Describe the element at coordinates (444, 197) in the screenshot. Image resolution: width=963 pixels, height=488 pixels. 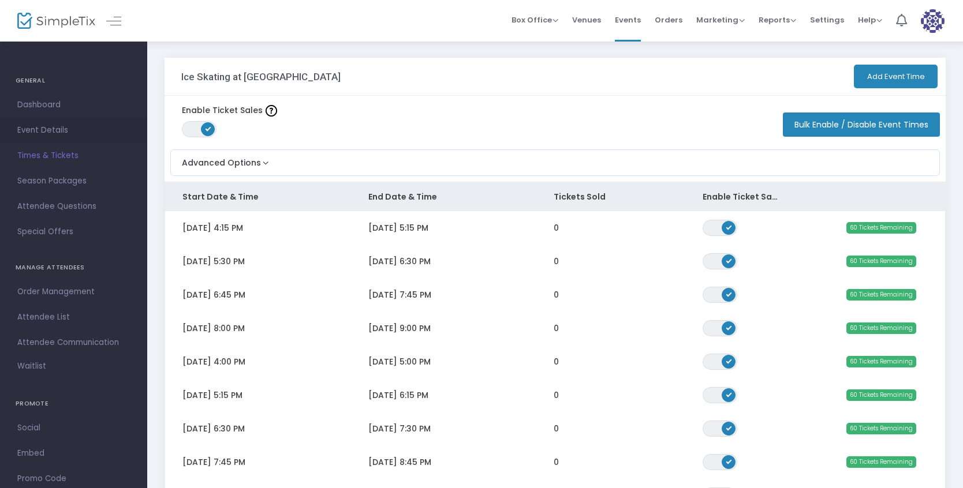
I see `th: End Date & Time` at that location.